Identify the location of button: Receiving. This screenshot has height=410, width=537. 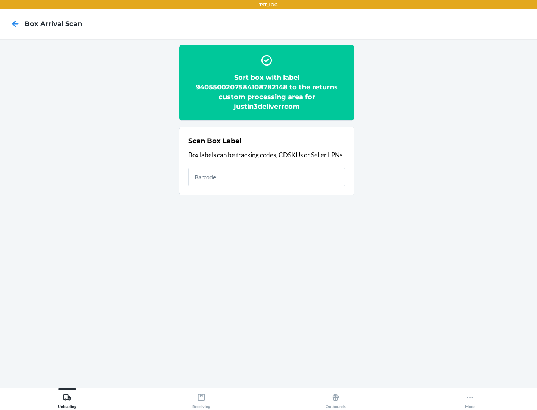
(201, 399).